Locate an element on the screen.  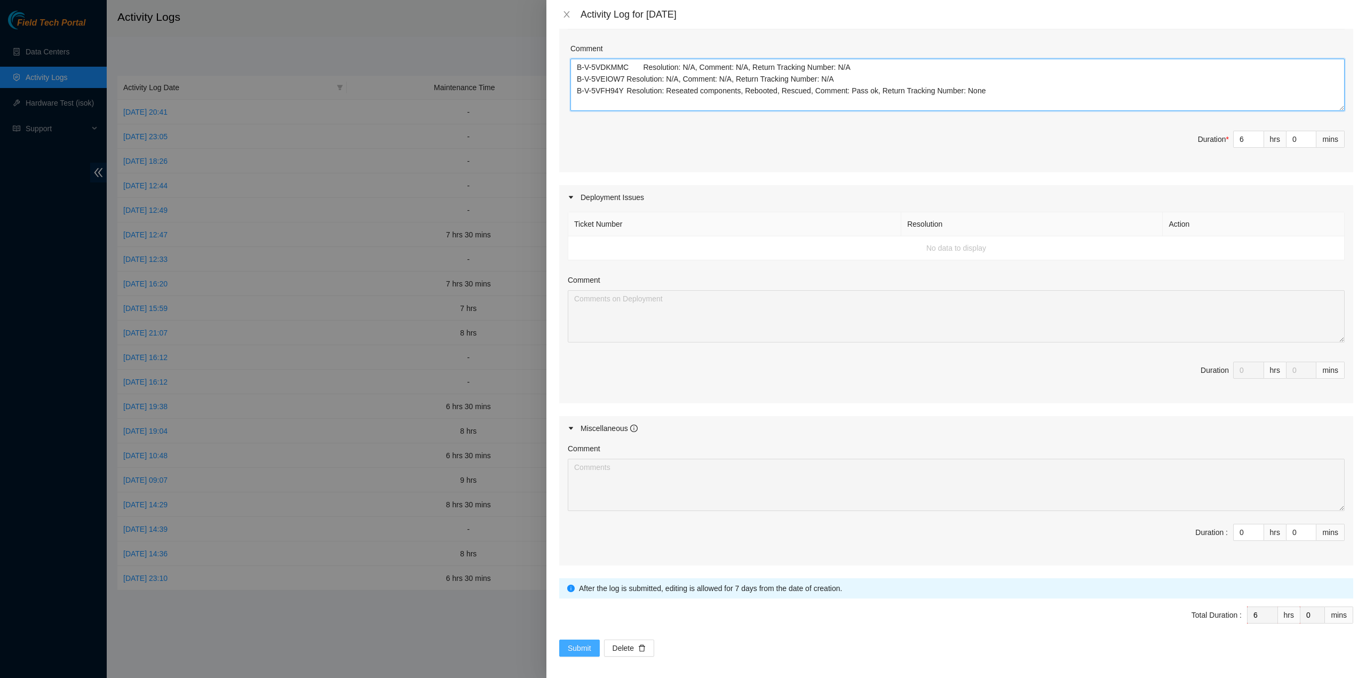
div: Total Duration : is located at coordinates (1216, 615).